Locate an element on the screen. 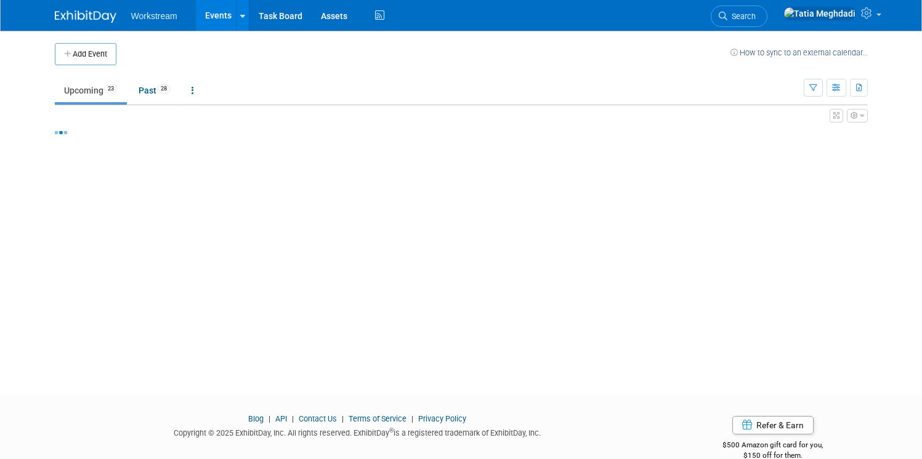  img: Tatia Meghdadi is located at coordinates (820, 14).